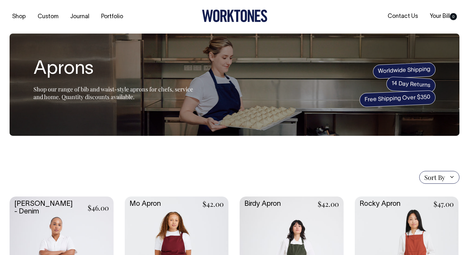  I want to click on a: Shop, so click(19, 17).